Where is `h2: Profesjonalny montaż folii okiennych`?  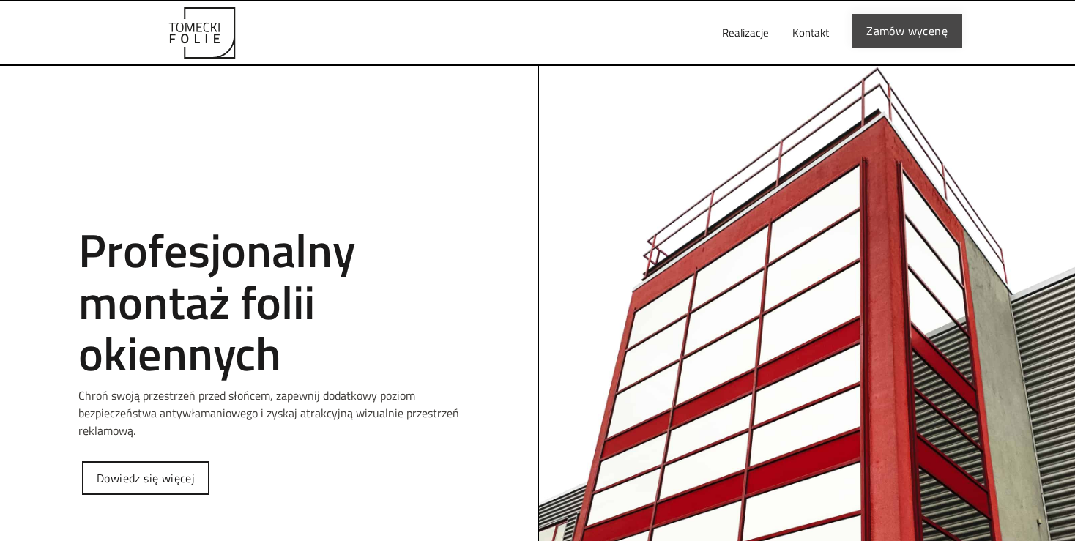 h2: Profesjonalny montaż folii okiennych is located at coordinates (269, 301).